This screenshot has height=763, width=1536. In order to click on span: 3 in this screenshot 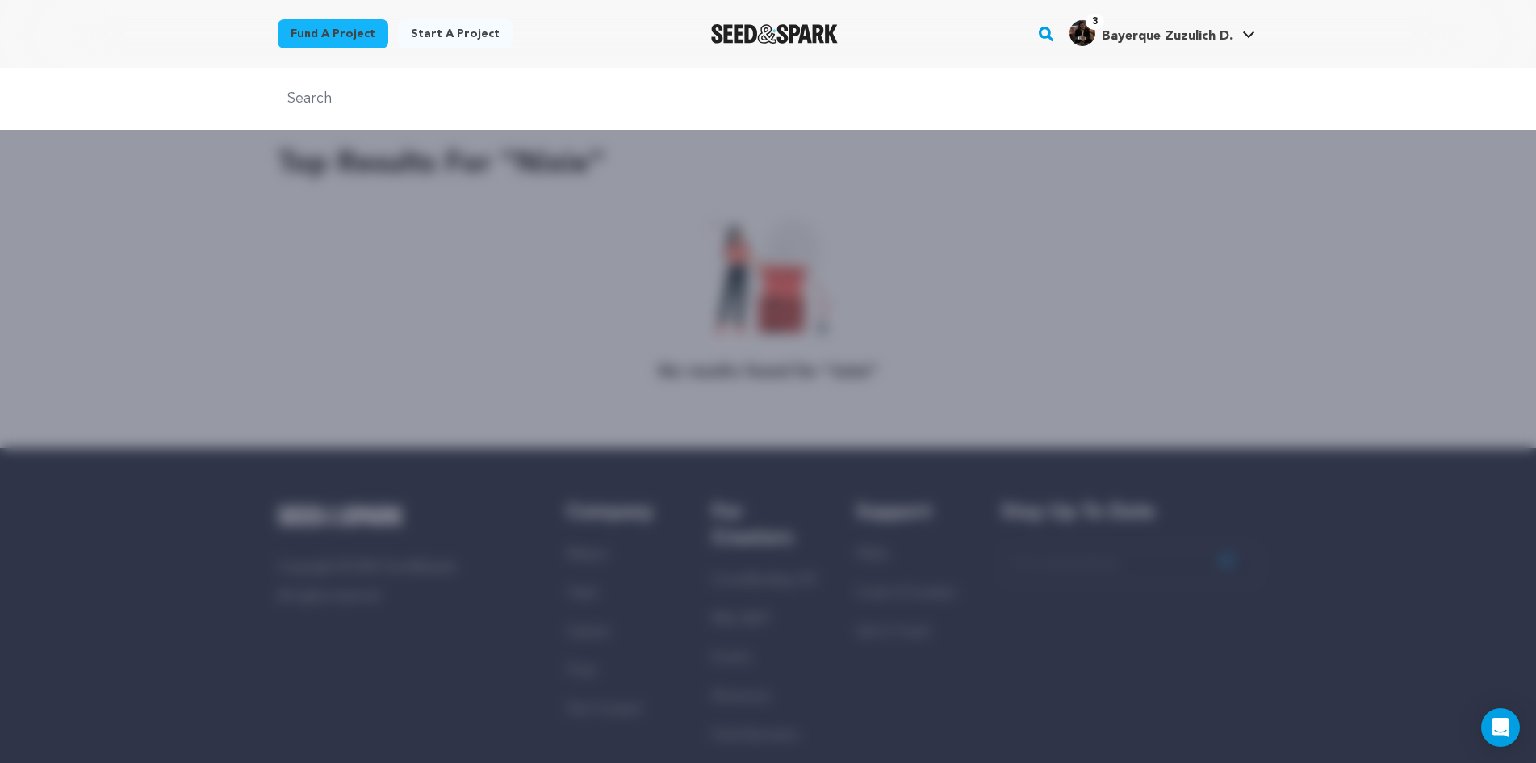, I will do `click(1094, 22)`.